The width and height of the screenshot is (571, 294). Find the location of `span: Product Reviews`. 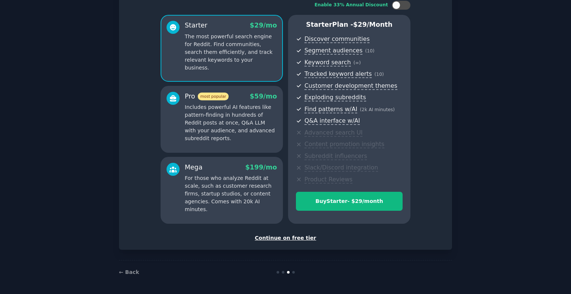

span: Product Reviews is located at coordinates (328, 180).